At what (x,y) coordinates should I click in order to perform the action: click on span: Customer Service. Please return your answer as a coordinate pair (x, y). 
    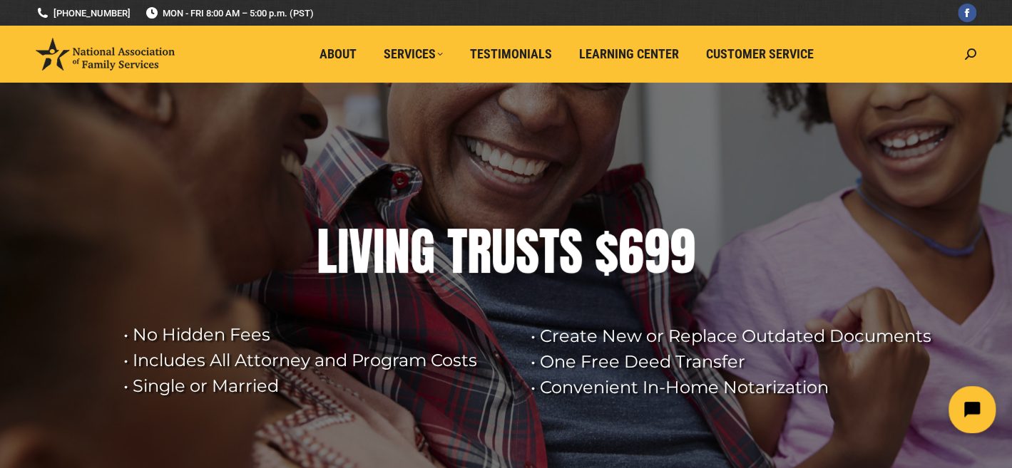
    Looking at the image, I should click on (759, 54).